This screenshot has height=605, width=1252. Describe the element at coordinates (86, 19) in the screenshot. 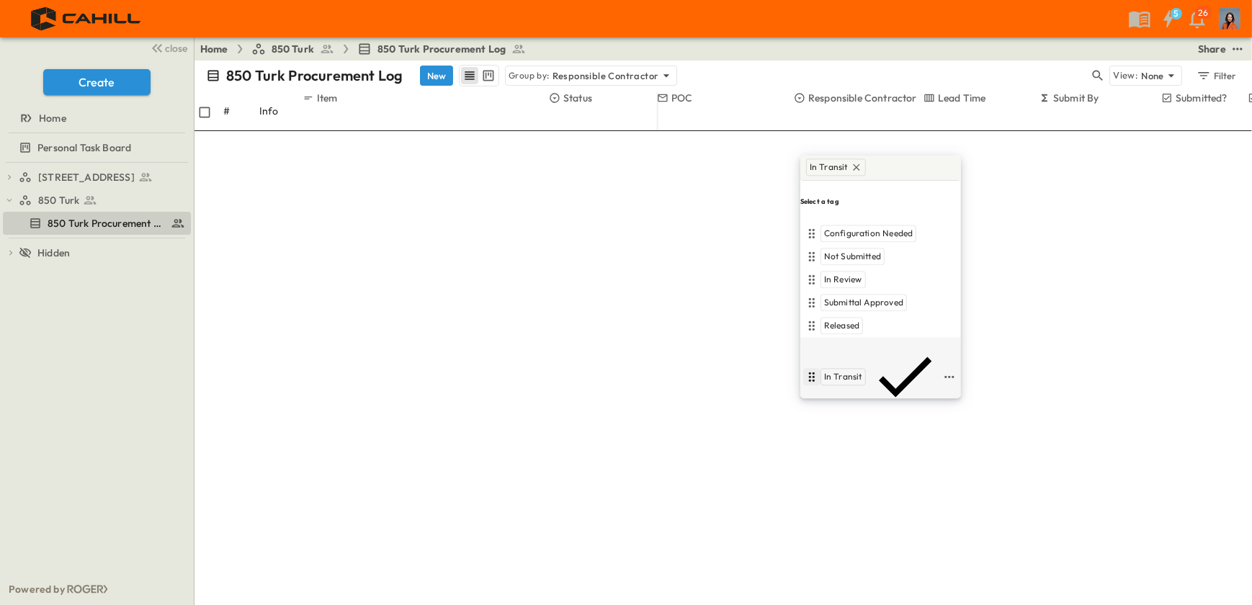

I see `img: 4f72bfc4efa7236828875bac24094a5ddb05241e32d018417354e964050affa1.png` at that location.